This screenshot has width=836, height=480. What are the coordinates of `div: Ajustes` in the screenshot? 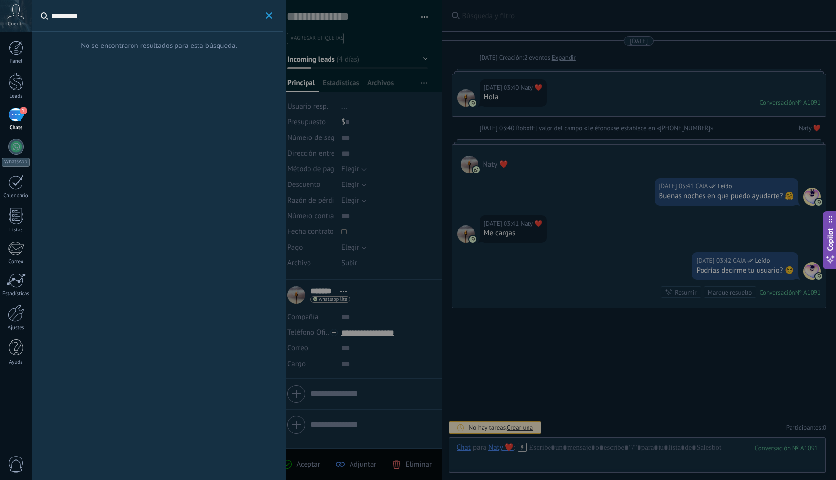 It's located at (16, 328).